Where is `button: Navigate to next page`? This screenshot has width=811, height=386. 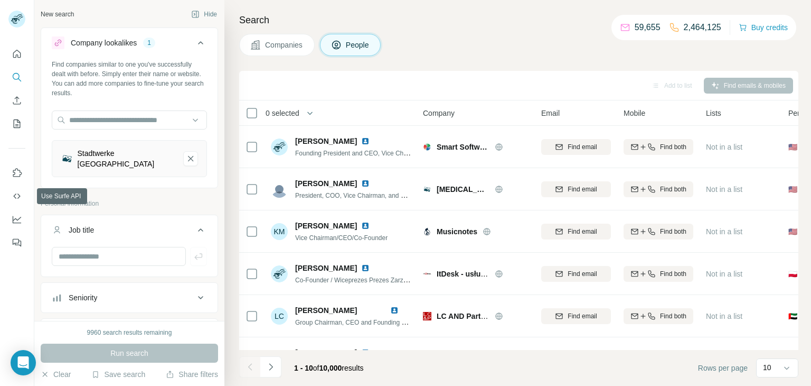
button: Navigate to next page is located at coordinates (271, 367).